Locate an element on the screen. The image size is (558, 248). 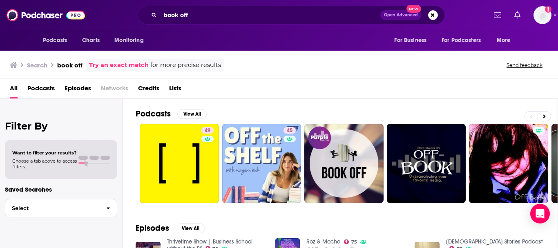
span: Lists is located at coordinates (175, 90).